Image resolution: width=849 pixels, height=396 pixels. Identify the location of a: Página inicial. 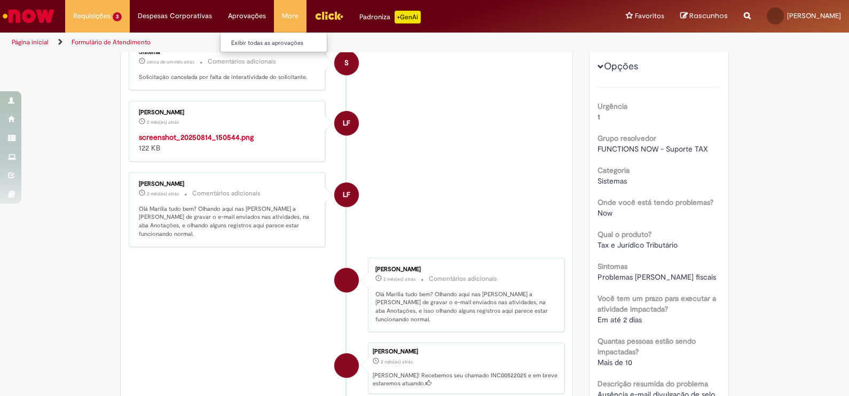
(30, 42).